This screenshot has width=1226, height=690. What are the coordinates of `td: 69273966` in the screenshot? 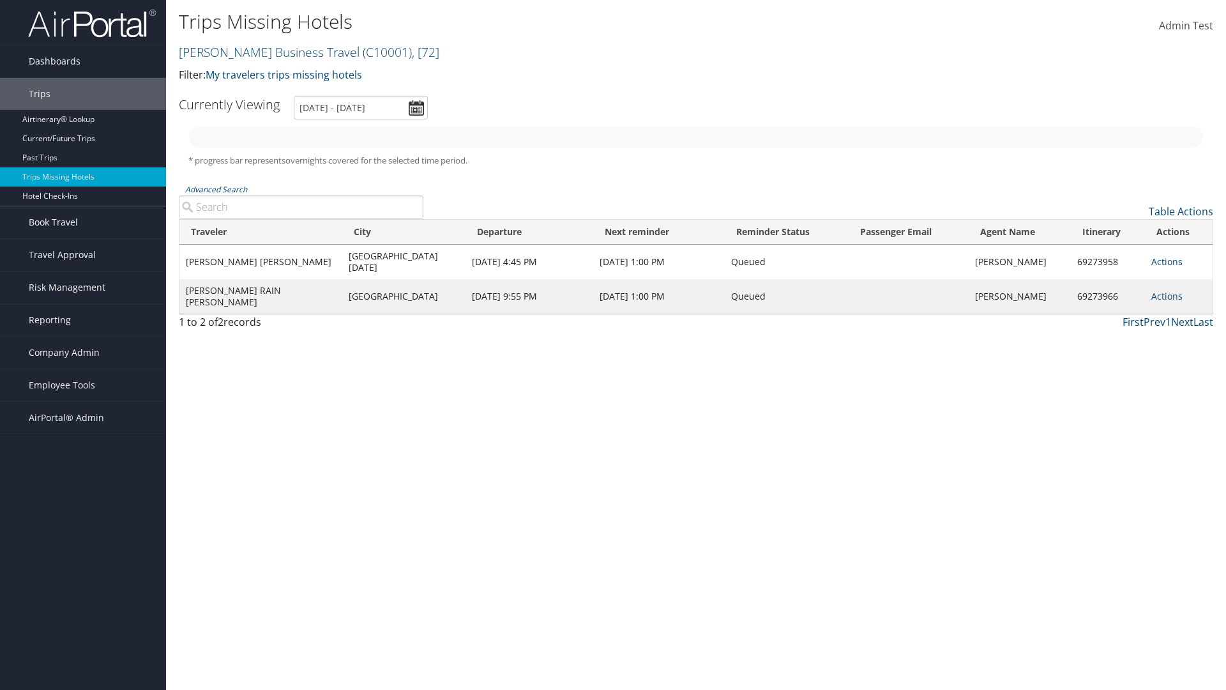 It's located at (1108, 296).